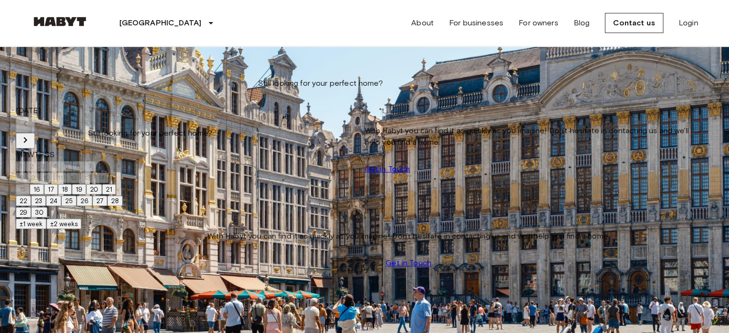 This screenshot has width=729, height=333. Describe the element at coordinates (109, 189) in the screenshot. I see `font: 21` at that location.